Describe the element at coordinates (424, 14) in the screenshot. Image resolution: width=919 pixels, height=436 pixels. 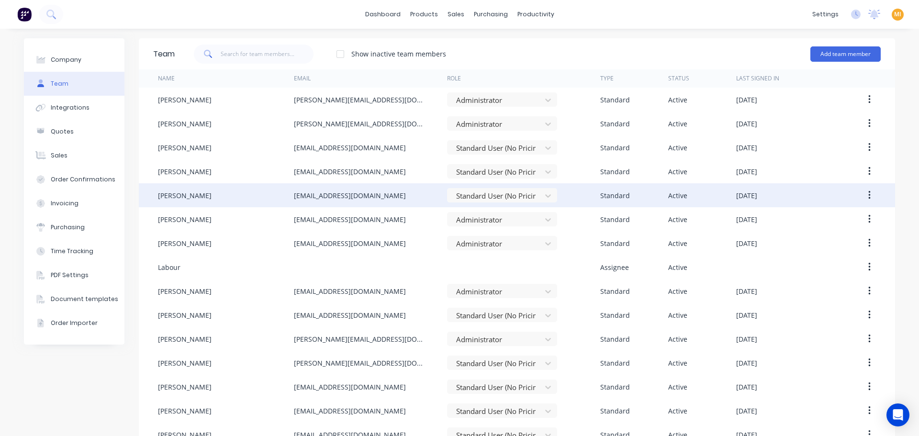
I see `div: products` at that location.